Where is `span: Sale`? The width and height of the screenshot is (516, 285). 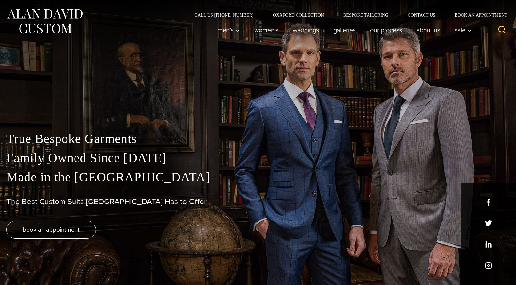
span: Sale is located at coordinates (463, 30).